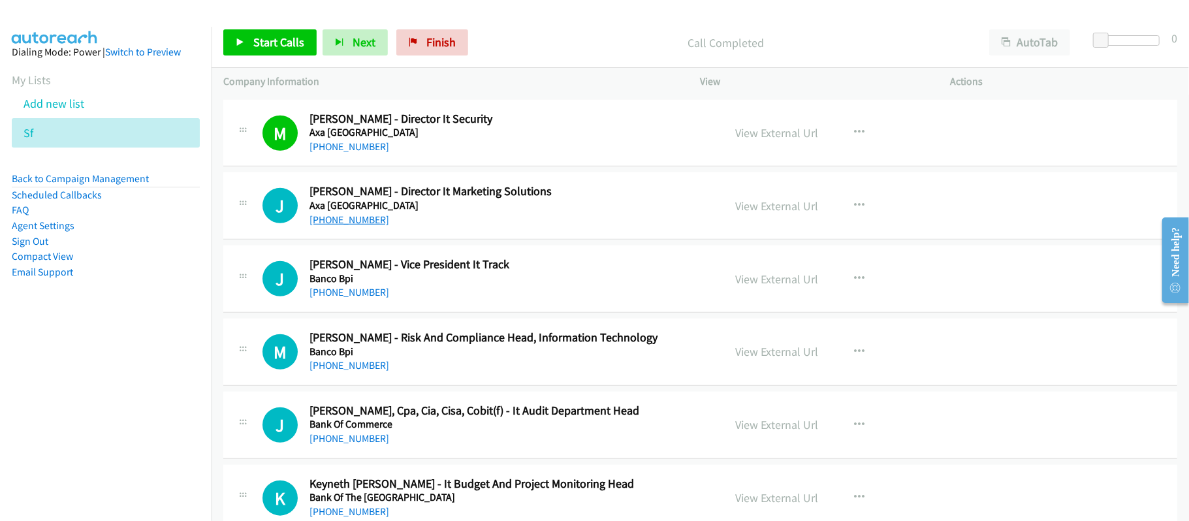 Image resolution: width=1189 pixels, height=521 pixels. What do you see at coordinates (450, 82) in the screenshot?
I see `p: Company Information` at bounding box center [450, 82].